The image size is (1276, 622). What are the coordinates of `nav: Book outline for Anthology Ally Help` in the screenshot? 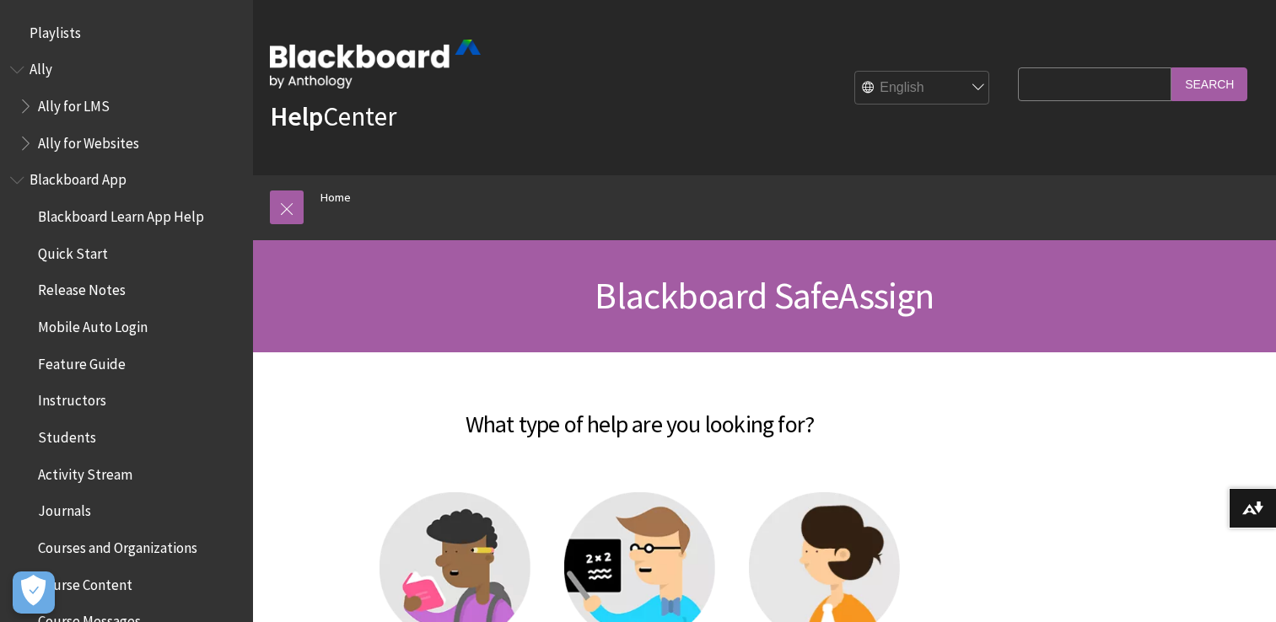 It's located at (126, 106).